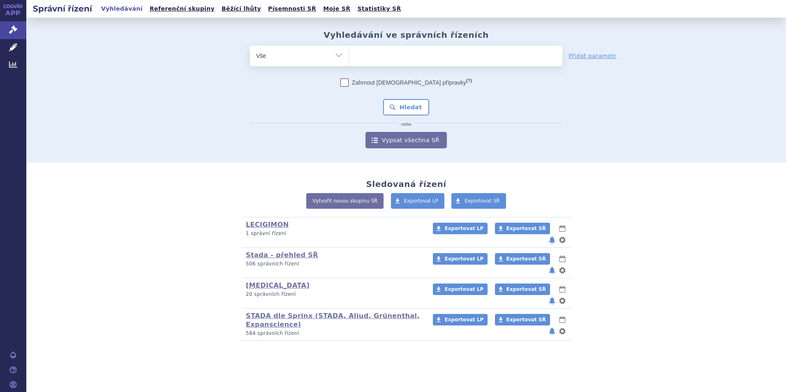 This screenshot has width=786, height=392. Describe the element at coordinates (406, 125) in the screenshot. I see `i: nebo` at that location.